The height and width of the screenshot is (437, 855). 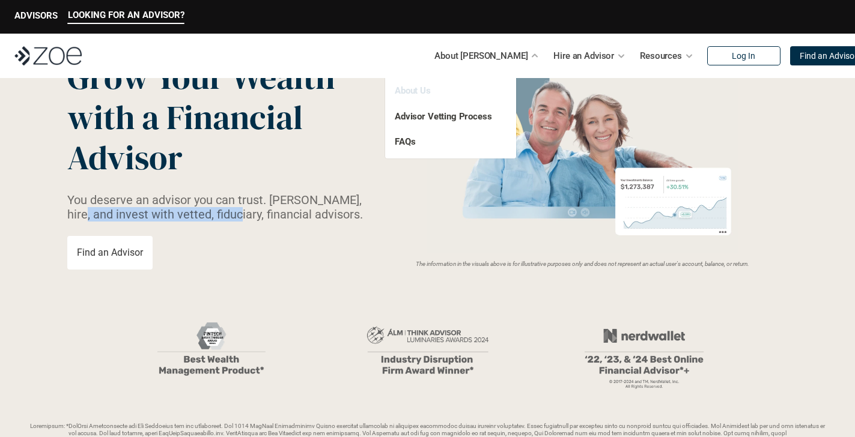 I want to click on p: Find an Advisor, so click(x=110, y=252).